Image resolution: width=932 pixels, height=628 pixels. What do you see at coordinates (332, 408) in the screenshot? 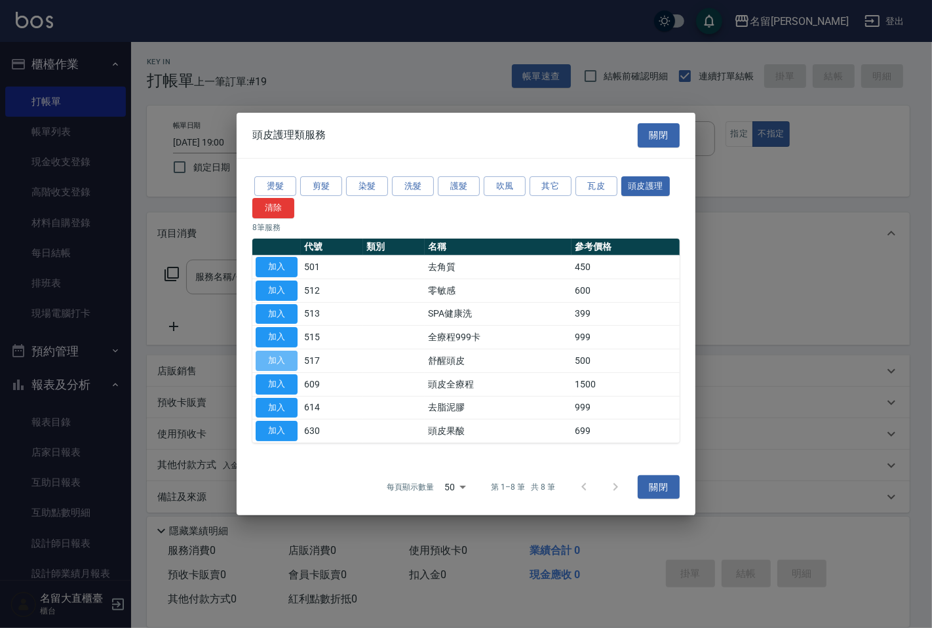
I see `td: 614` at bounding box center [332, 408].